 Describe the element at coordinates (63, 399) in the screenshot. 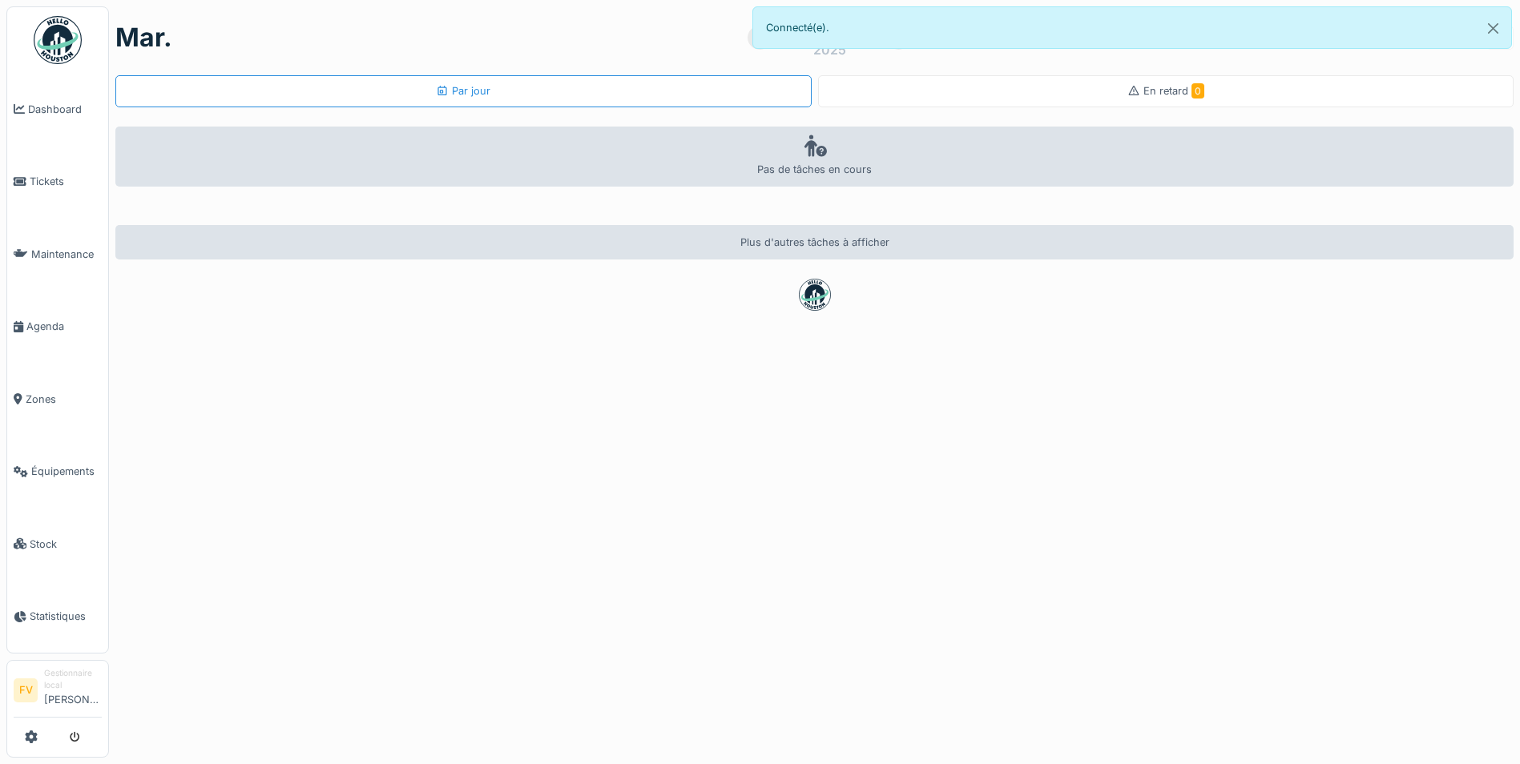

I see `span: Zones` at that location.